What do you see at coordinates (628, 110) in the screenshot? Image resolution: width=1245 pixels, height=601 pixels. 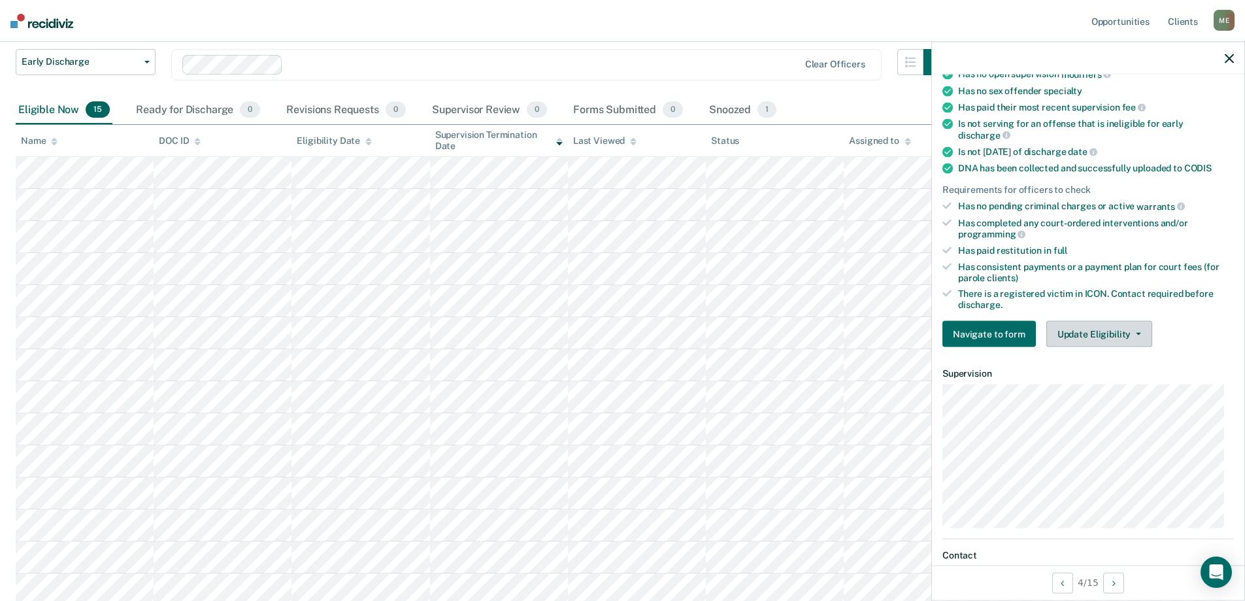 I see `div: Forms Submitted` at bounding box center [628, 110].